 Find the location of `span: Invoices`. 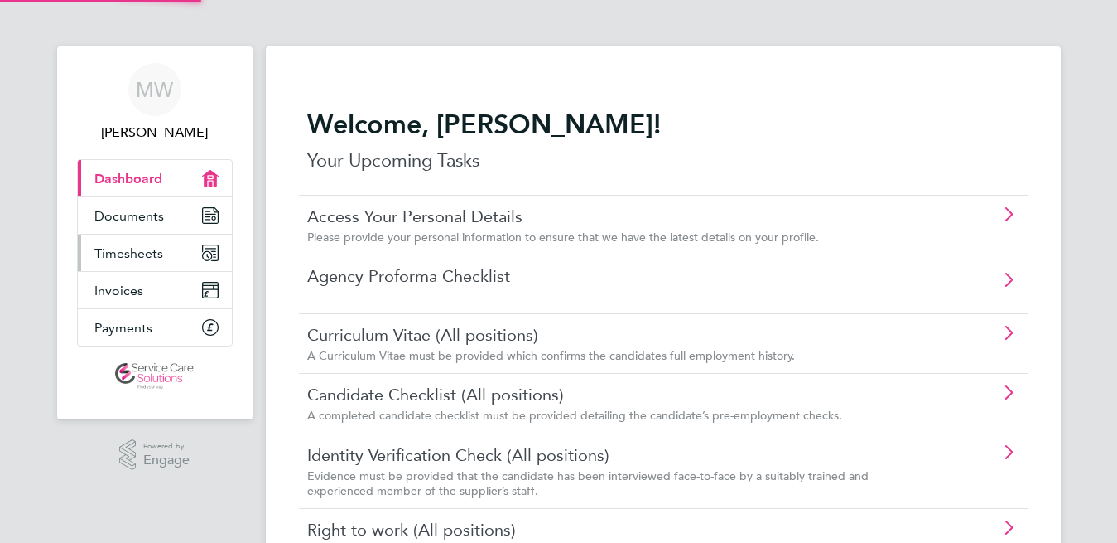

span: Invoices is located at coordinates (118, 290).